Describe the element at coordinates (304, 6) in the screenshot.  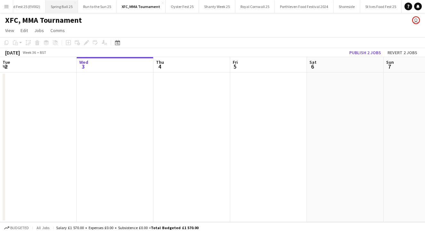
I see `button: Porthleven Food Festival 2024` at that location.